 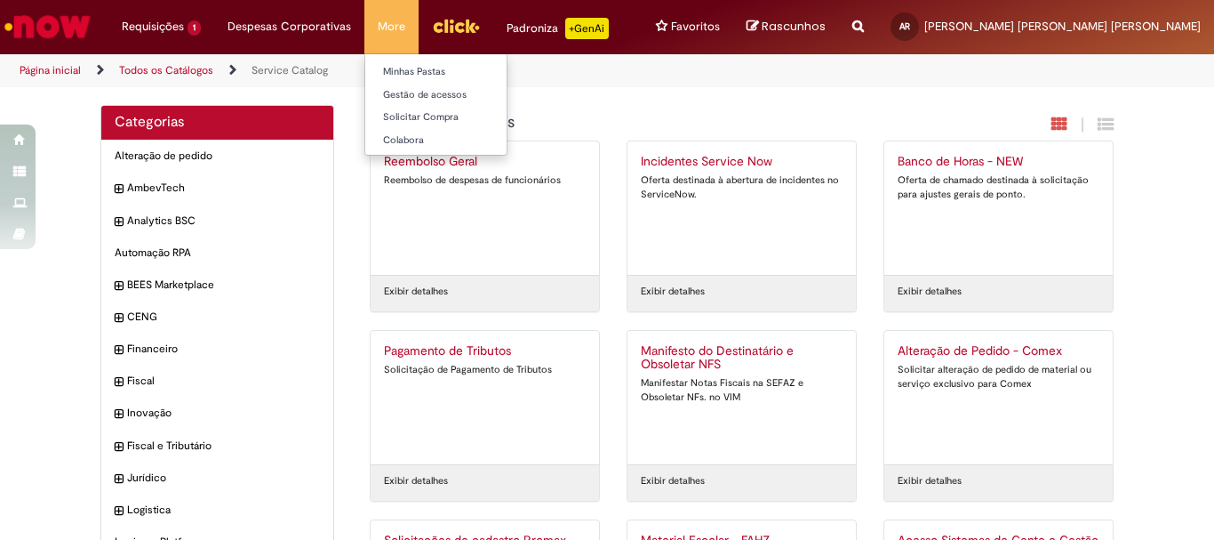 I want to click on a: Reembolso Geral Reembolso de despesas de funcionários, so click(x=484, y=208).